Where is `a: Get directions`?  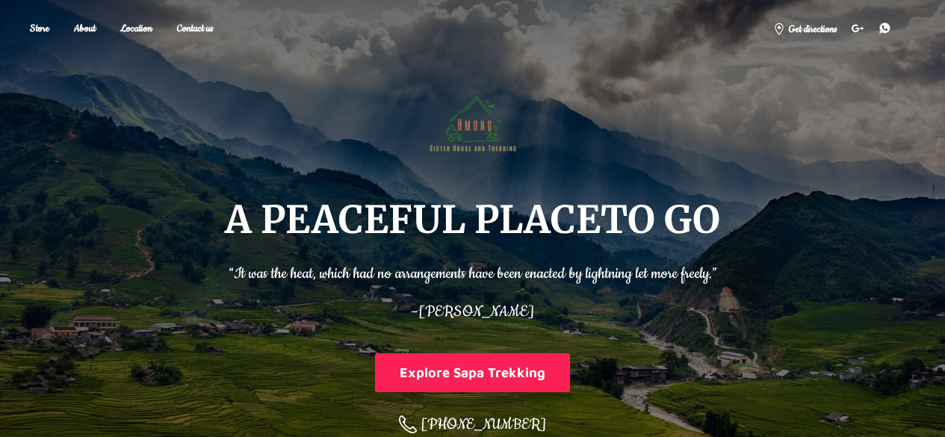 a: Get directions is located at coordinates (805, 28).